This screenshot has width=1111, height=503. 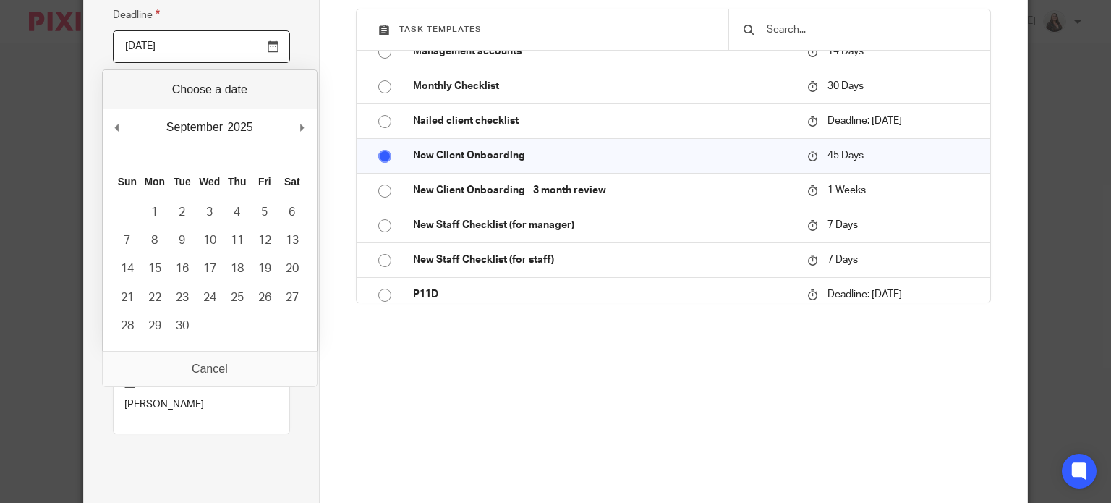 I want to click on button: 21, so click(x=127, y=297).